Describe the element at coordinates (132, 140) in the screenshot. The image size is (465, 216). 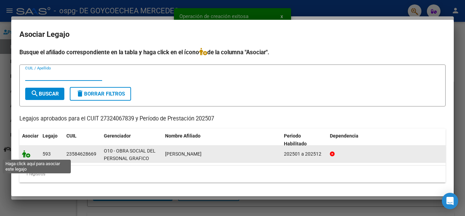
I see `datatable-header-cell: Gerenciador` at that location.